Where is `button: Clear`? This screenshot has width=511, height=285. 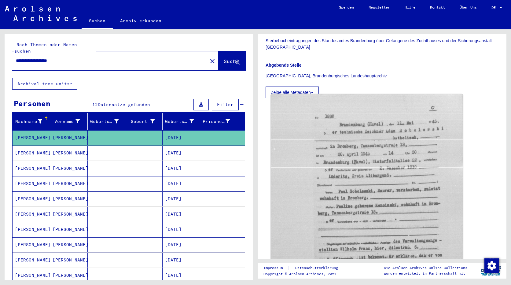
button: Clear is located at coordinates (212, 61).